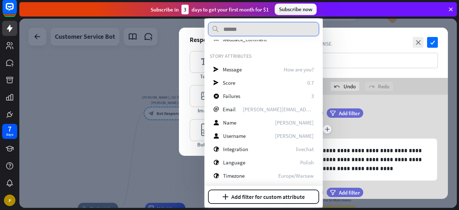 The height and width of the screenshot is (210, 459). Describe the element at coordinates (210, 9) in the screenshot. I see `div: Subscribe in days to get your first month for $1` at that location.